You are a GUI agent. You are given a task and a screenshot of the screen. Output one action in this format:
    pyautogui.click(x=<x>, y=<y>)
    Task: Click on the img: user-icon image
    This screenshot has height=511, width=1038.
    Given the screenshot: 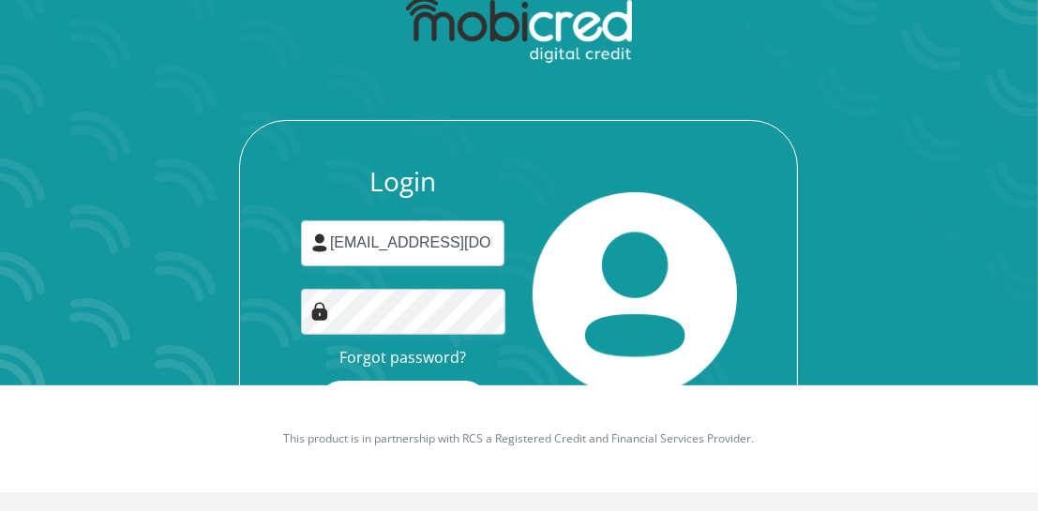 What is the action you would take?
    pyautogui.click(x=320, y=243)
    